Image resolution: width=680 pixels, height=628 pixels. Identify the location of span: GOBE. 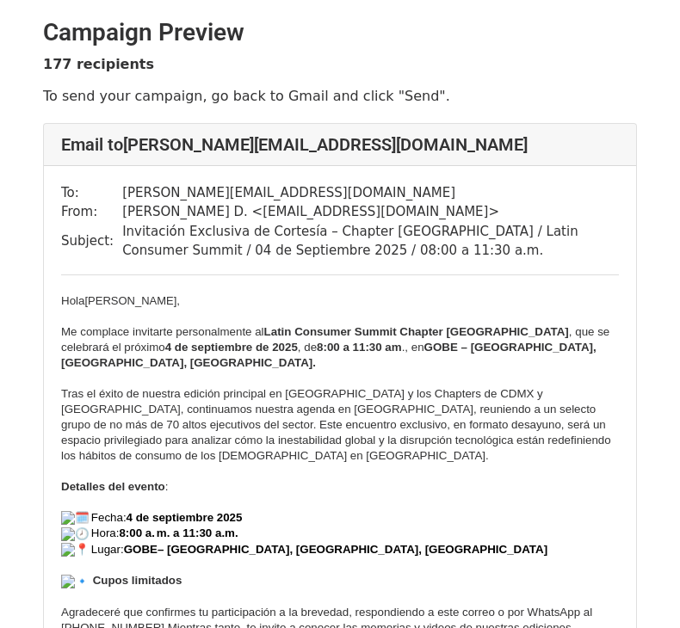
(140, 549).